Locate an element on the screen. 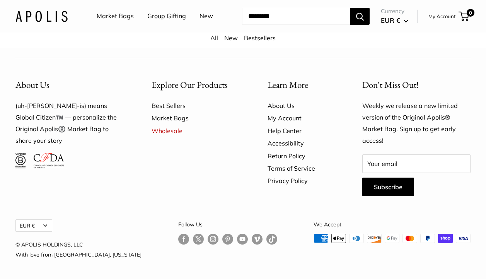  a: Wholesale is located at coordinates (196, 131).